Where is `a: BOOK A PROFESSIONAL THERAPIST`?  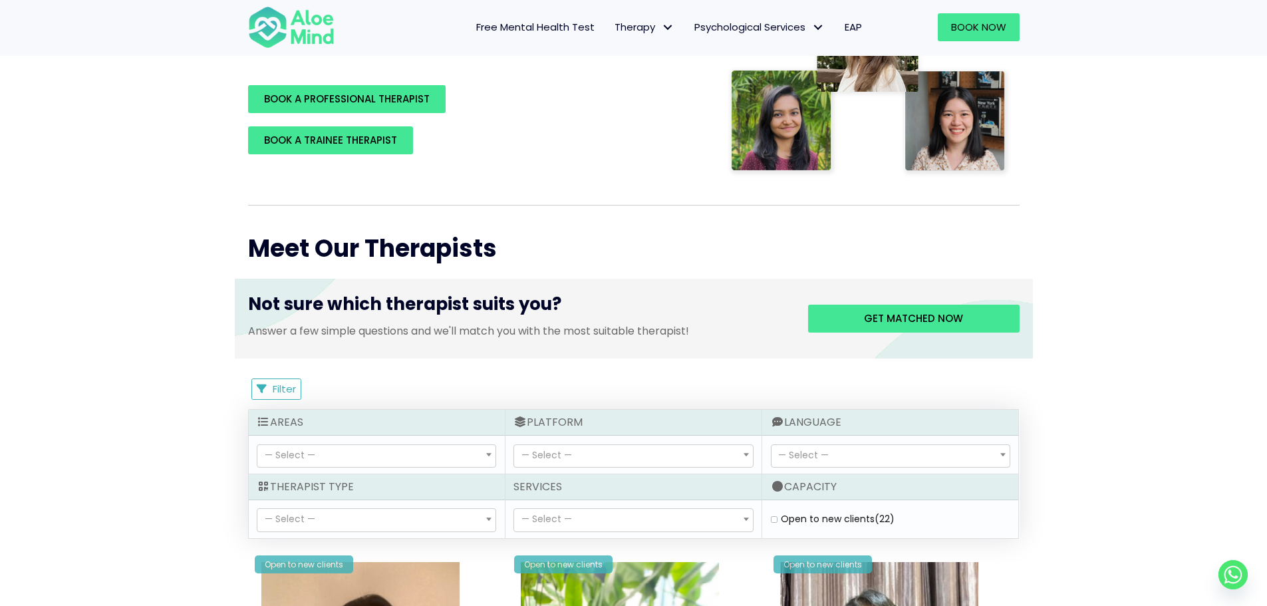 a: BOOK A PROFESSIONAL THERAPIST is located at coordinates (347, 99).